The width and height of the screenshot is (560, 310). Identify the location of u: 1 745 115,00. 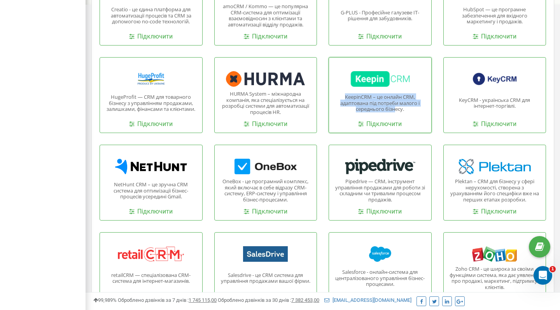
(203, 300).